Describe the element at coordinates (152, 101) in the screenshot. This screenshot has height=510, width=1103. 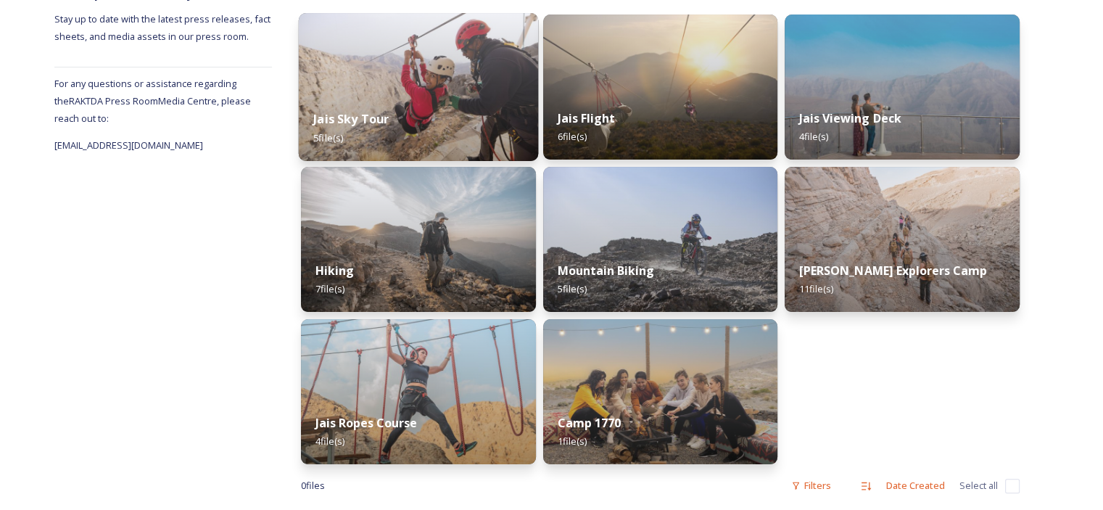
I see `span: For any questions or assistance regarding the RAKTDA Press Room Media Centre, please reach out to:` at that location.